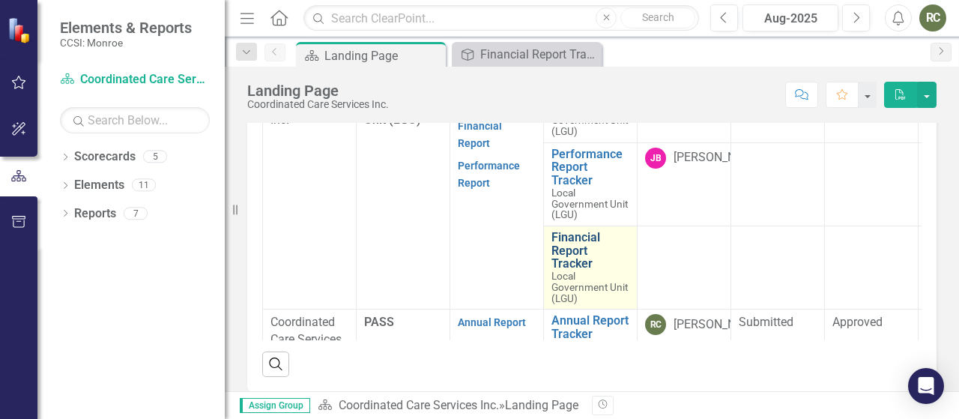 Image resolution: width=959 pixels, height=419 pixels. What do you see at coordinates (144, 185) in the screenshot?
I see `div: 11` at bounding box center [144, 185].